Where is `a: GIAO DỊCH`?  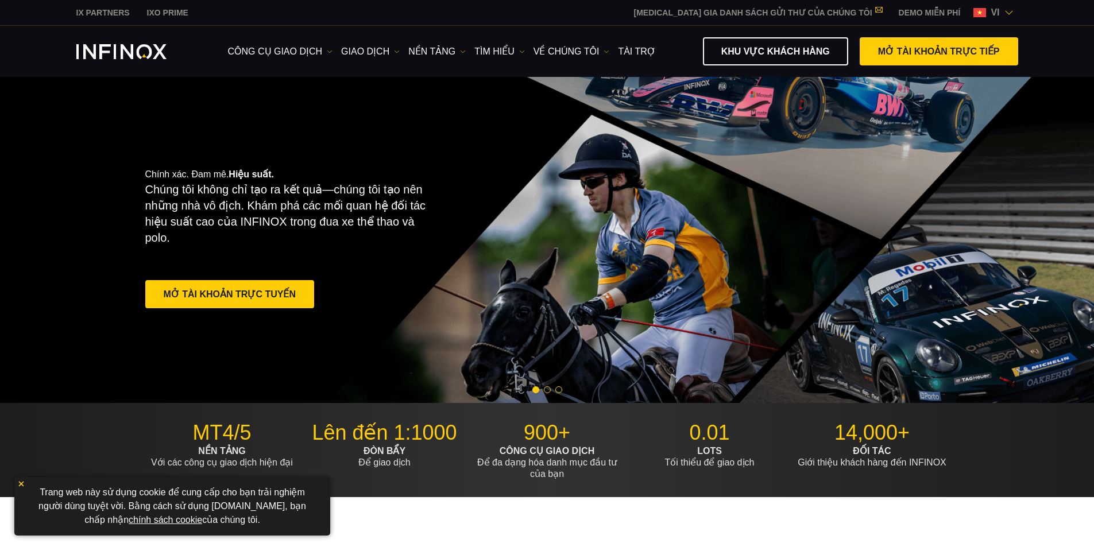 a: GIAO DỊCH is located at coordinates (370, 52).